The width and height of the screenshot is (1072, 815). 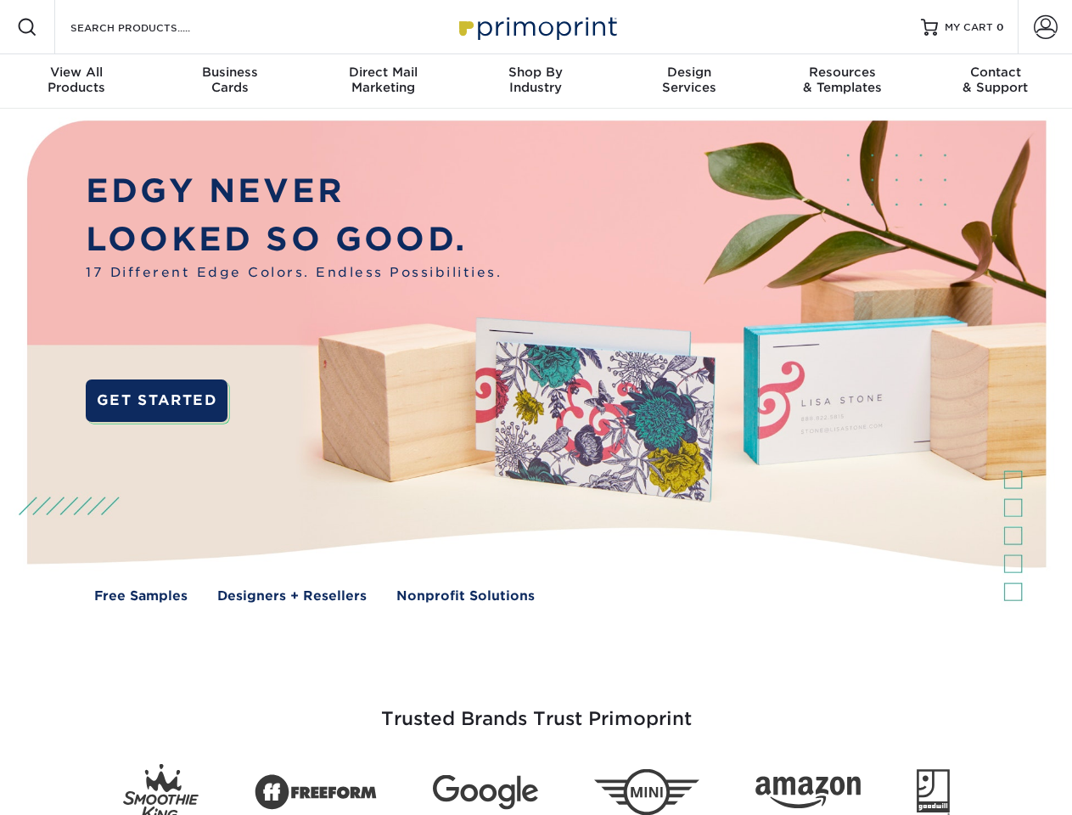 What do you see at coordinates (969, 27) in the screenshot?
I see `span: MY CART` at bounding box center [969, 27].